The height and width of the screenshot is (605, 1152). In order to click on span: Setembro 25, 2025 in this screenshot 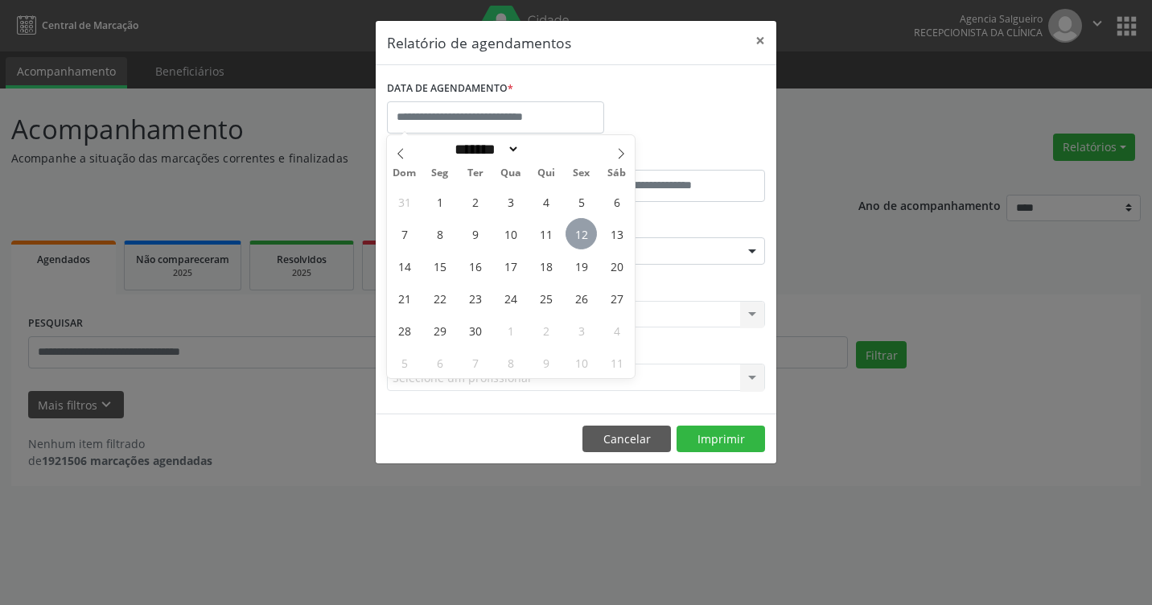, I will do `click(545, 298)`.